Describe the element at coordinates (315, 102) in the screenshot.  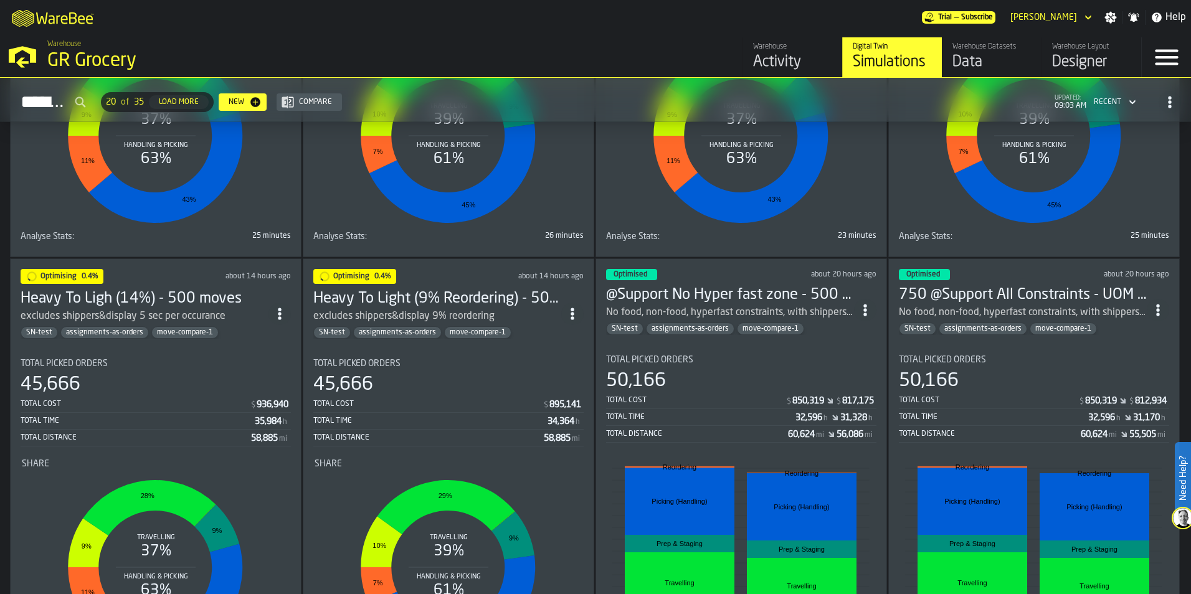
I see `div: Compare` at that location.